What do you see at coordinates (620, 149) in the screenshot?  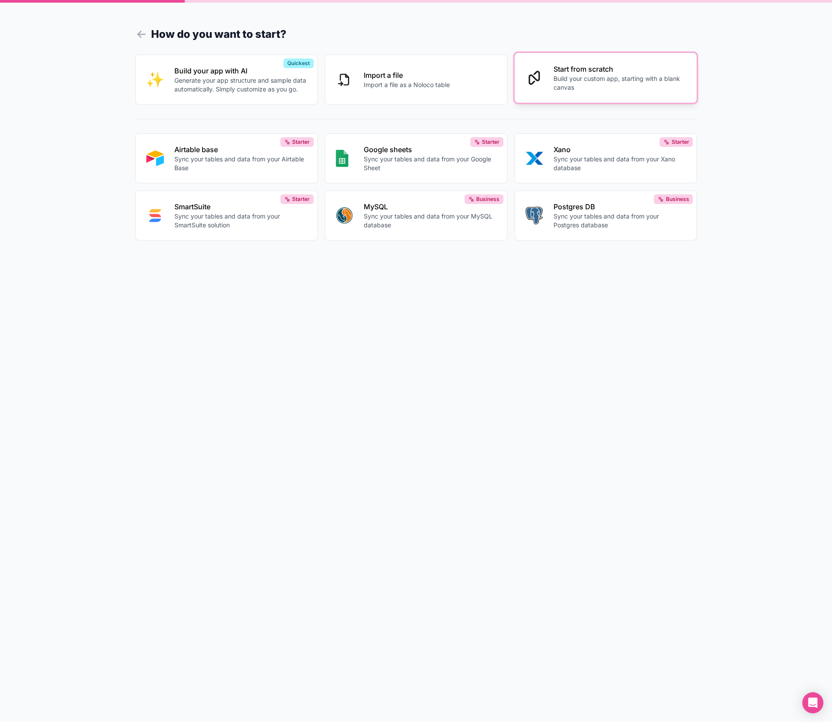 I see `p: Xano` at bounding box center [620, 149].